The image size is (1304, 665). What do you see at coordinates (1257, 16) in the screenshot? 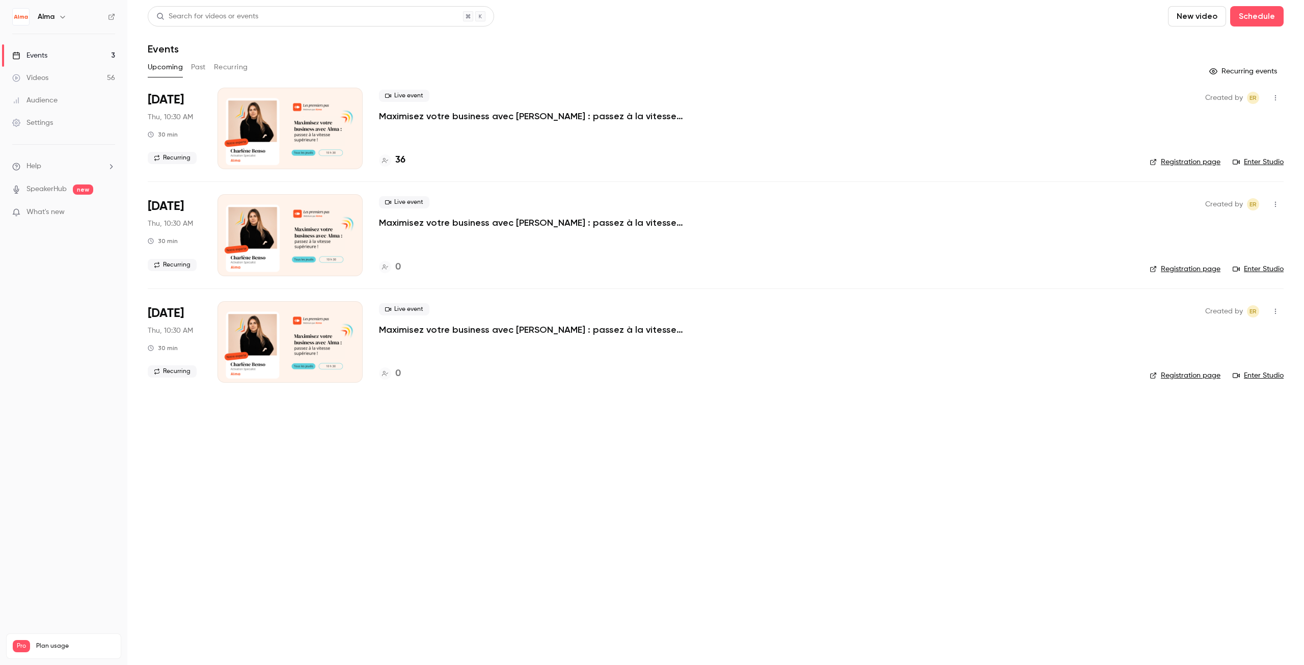
I see `button: Schedule` at bounding box center [1257, 16].